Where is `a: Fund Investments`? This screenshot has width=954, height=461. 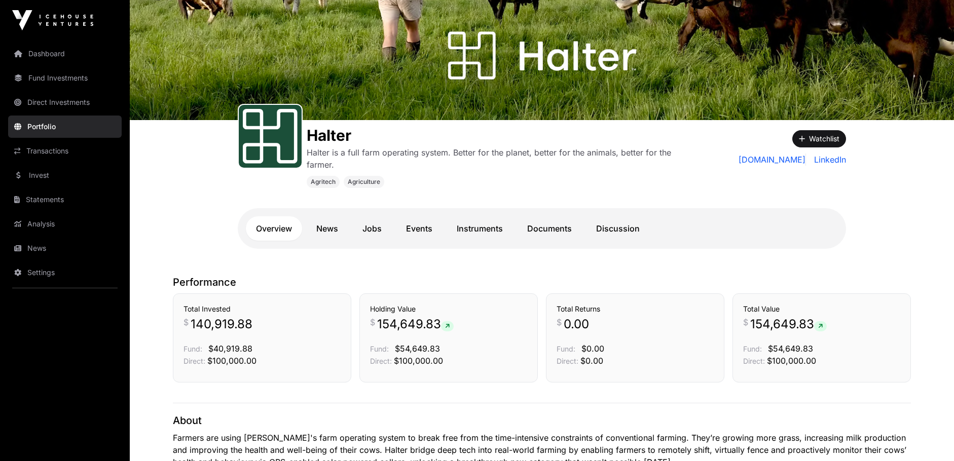
a: Fund Investments is located at coordinates (65, 78).